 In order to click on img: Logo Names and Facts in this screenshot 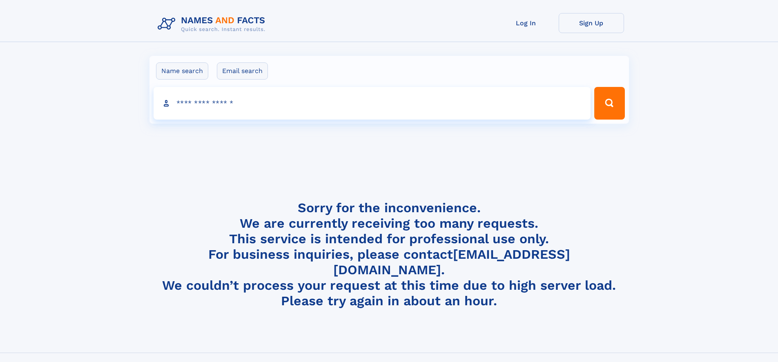, I will do `click(213, 24)`.